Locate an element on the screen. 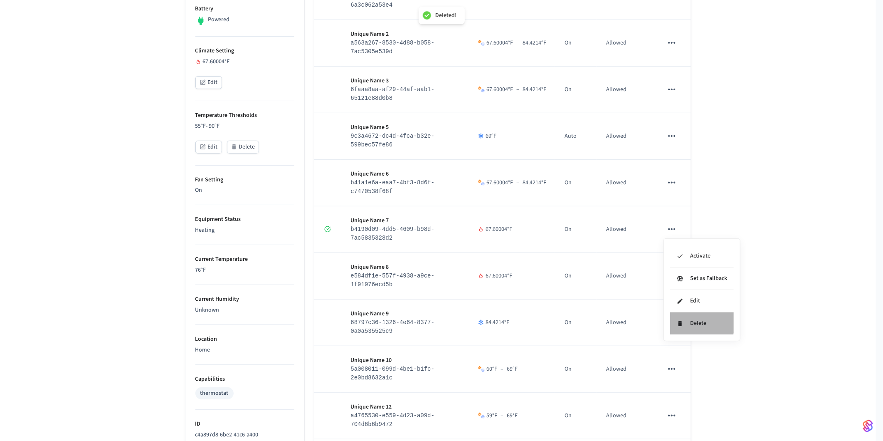 Image resolution: width=883 pixels, height=441 pixels. li: Delete is located at coordinates (702, 323).